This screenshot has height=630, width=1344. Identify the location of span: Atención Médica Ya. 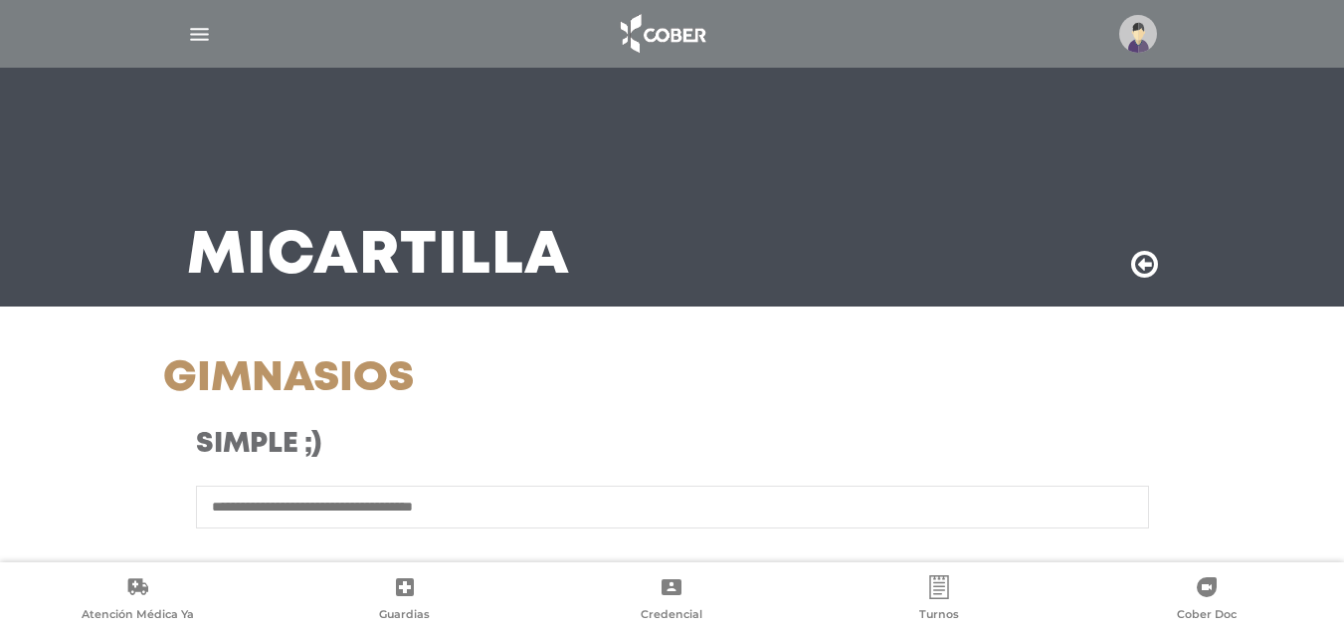
(137, 616).